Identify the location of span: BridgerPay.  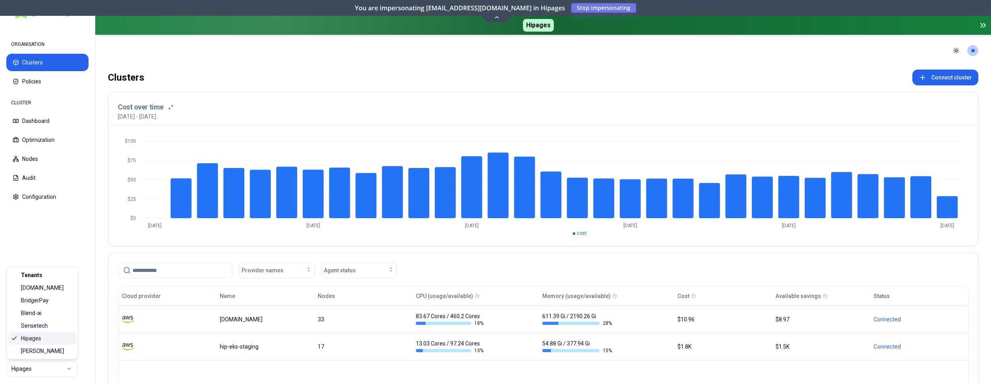
(35, 300).